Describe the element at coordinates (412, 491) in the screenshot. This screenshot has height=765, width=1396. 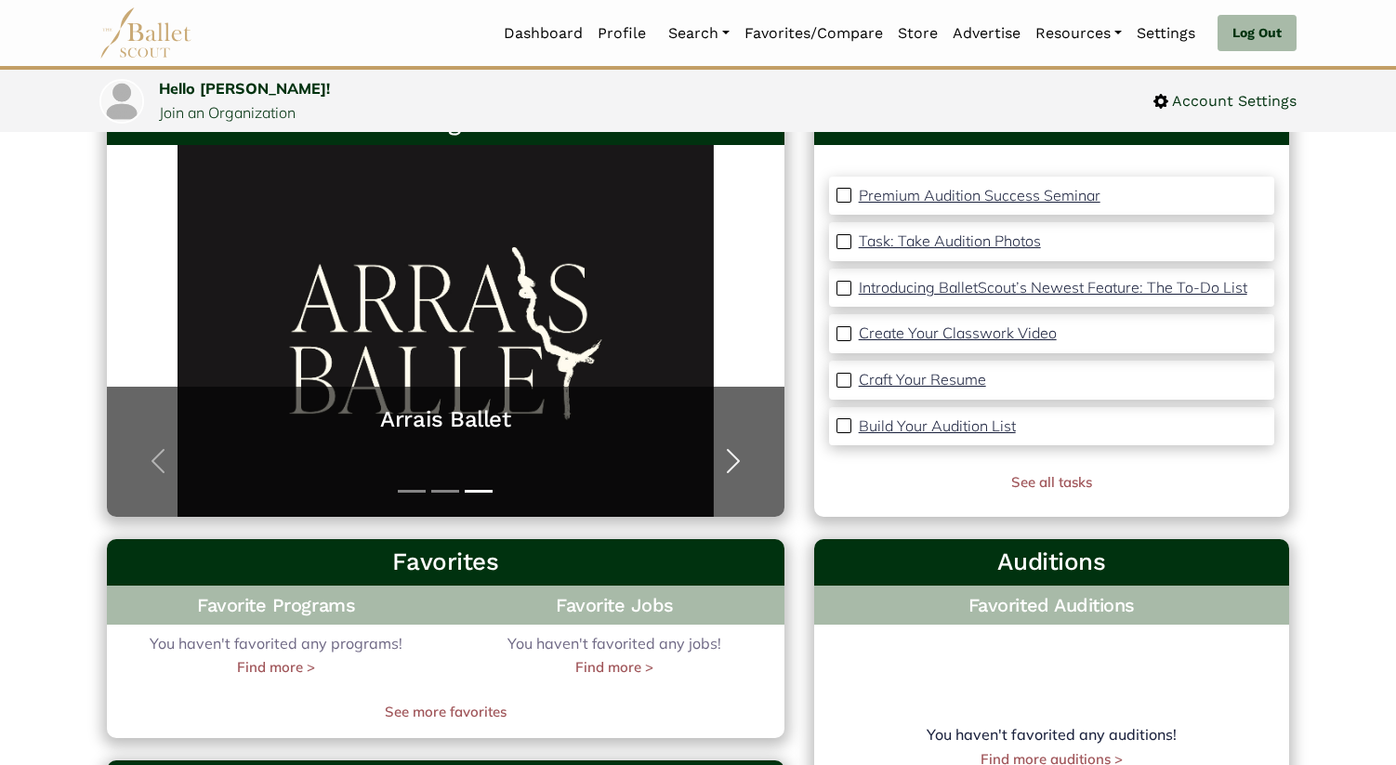
I see `button: Slide 1` at that location.